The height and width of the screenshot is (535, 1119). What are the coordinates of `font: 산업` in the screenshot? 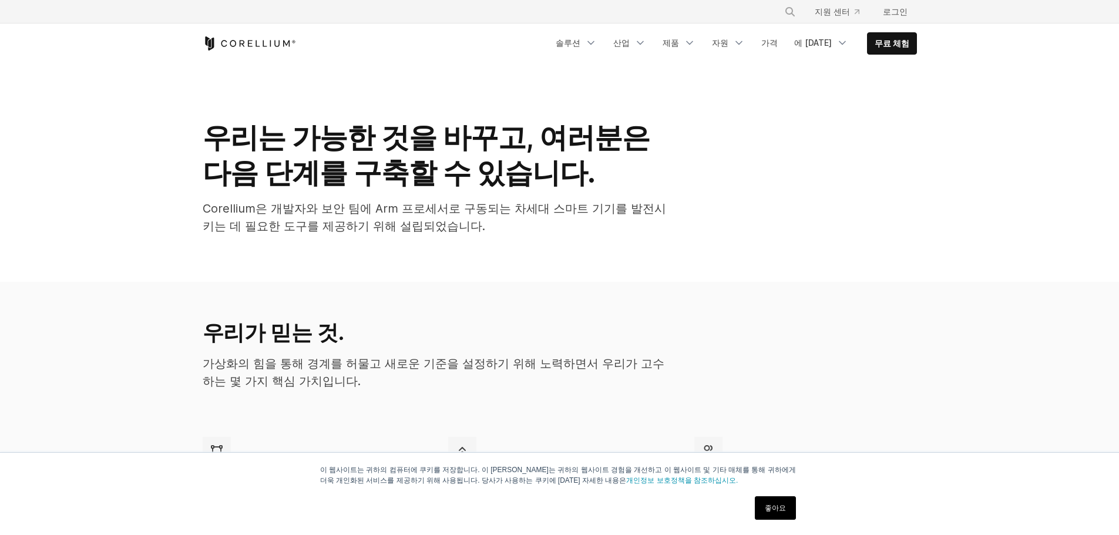 It's located at (622, 42).